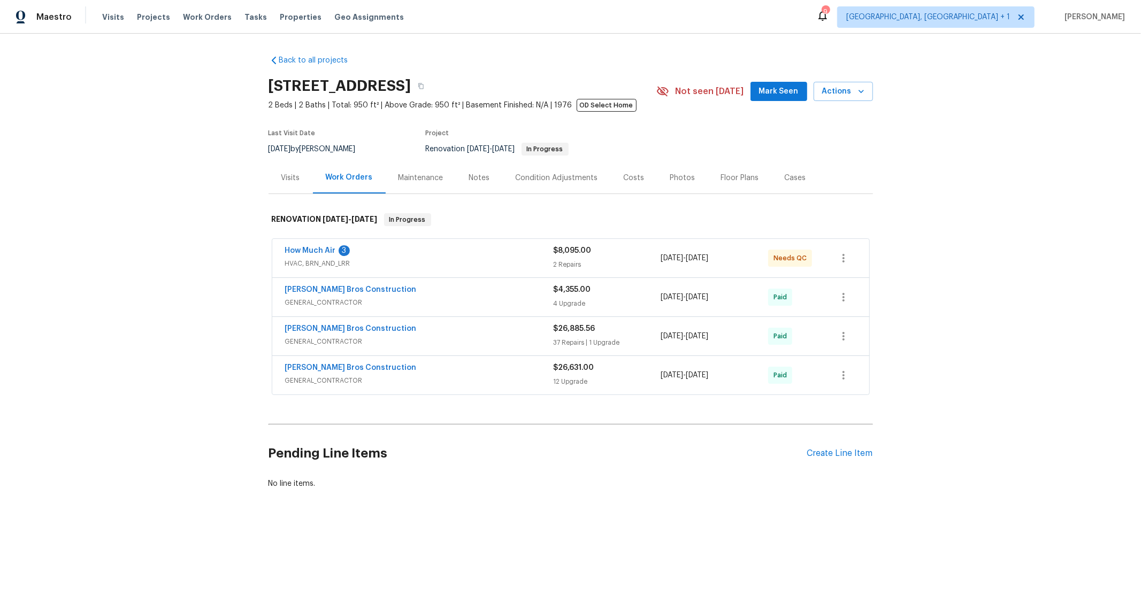  Describe the element at coordinates (349, 178) in the screenshot. I see `div: Work Orders` at that location.